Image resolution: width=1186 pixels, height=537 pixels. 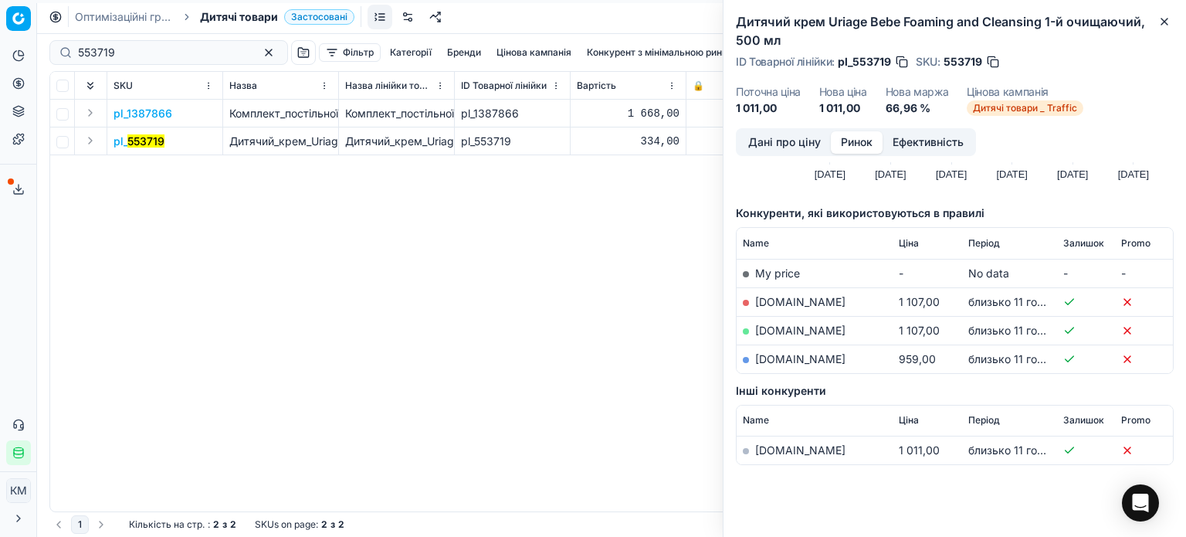 I want to click on button: Go to next page, so click(x=101, y=524).